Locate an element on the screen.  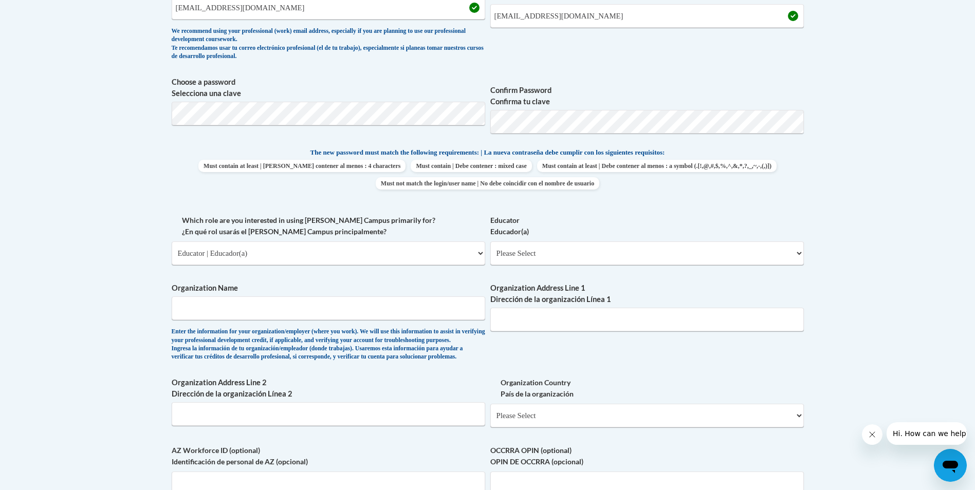
span: The new password must match the following requirements: | La nueva contraseña debe cumplir con lo... is located at coordinates (488, 153).